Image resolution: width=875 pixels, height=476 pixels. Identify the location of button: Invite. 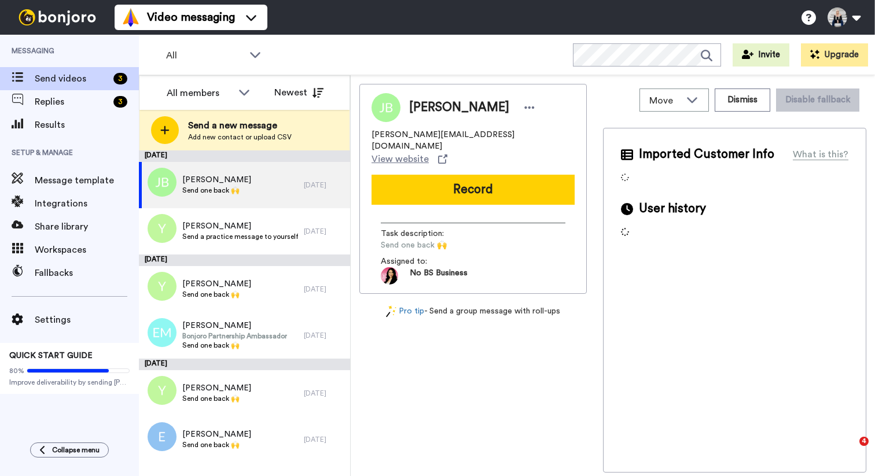
(761, 55).